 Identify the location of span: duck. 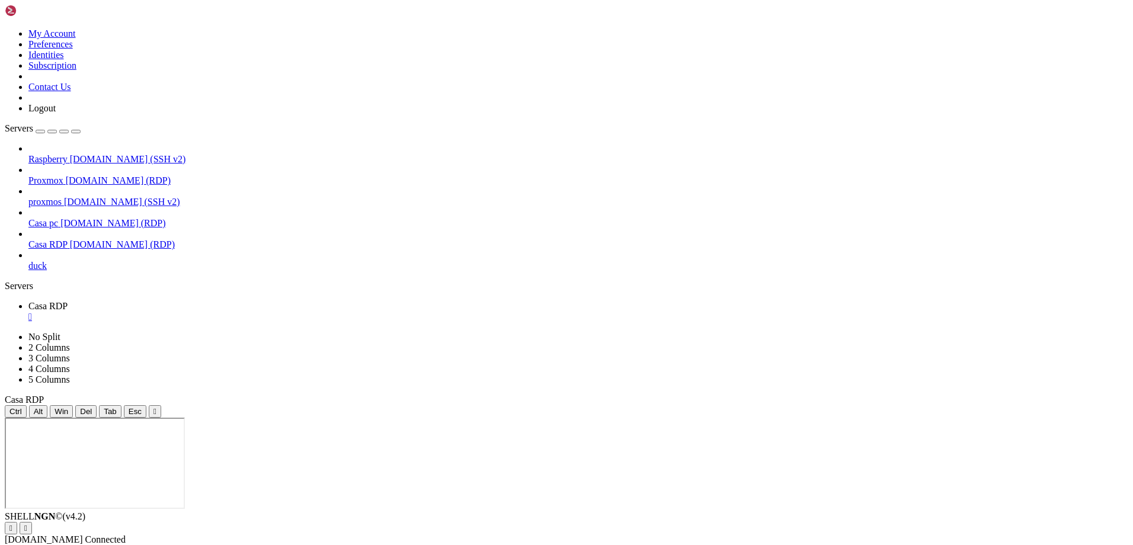
(37, 265).